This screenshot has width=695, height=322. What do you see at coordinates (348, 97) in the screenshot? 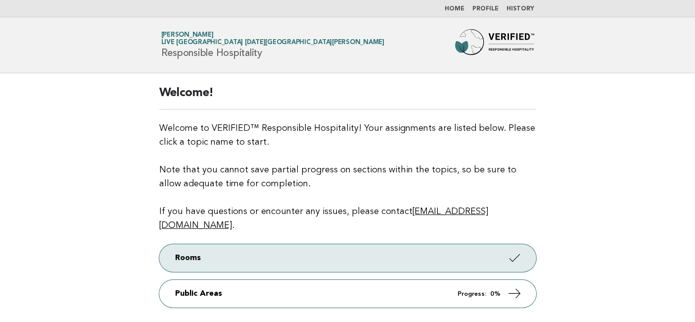
I see `h2: Welcome!` at bounding box center [348, 97].